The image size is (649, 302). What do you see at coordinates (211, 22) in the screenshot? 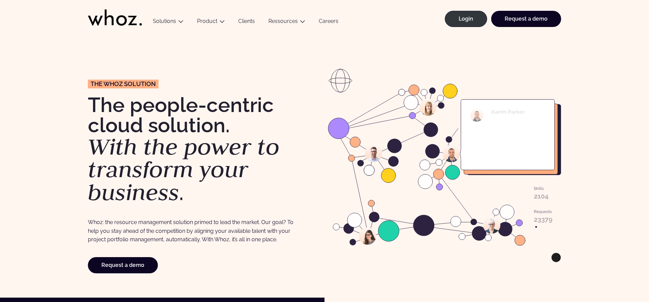
I see `button: Product` at bounding box center [211, 22].